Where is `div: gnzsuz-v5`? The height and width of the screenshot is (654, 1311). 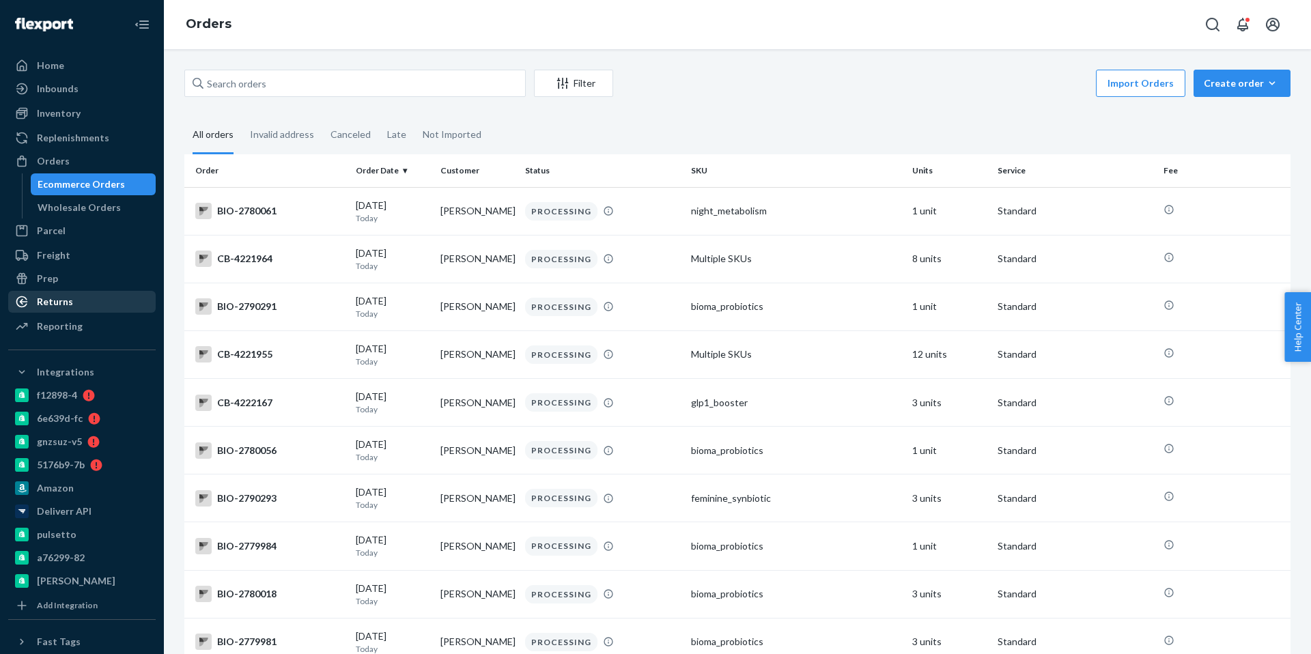
div: gnzsuz-v5 is located at coordinates (59, 442).